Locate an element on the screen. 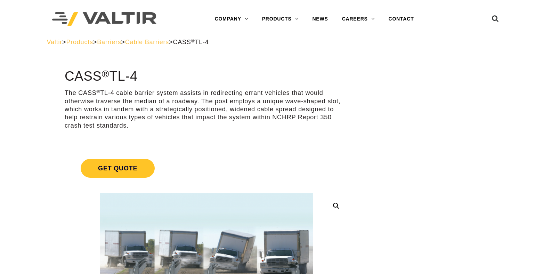  span: Products is located at coordinates (79, 42).